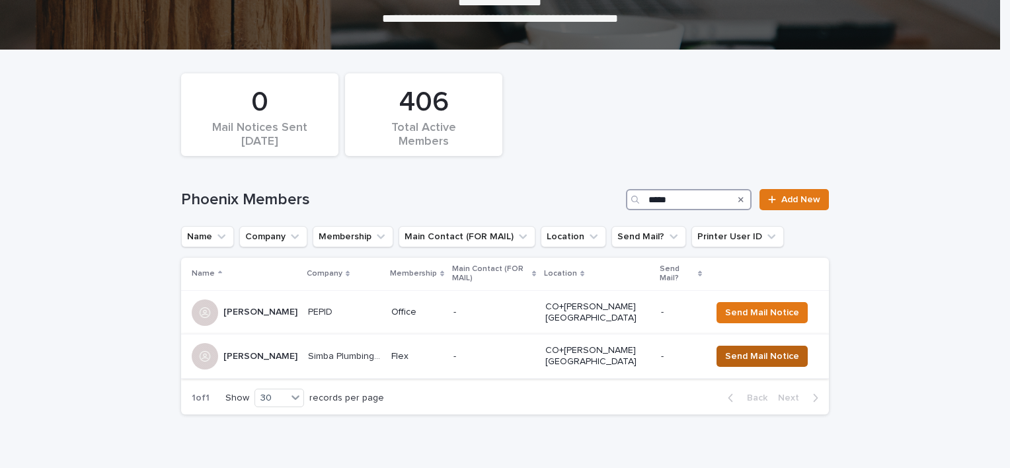  What do you see at coordinates (467, 237) in the screenshot?
I see `button: Main Contact (FOR MAIL)` at bounding box center [467, 237].